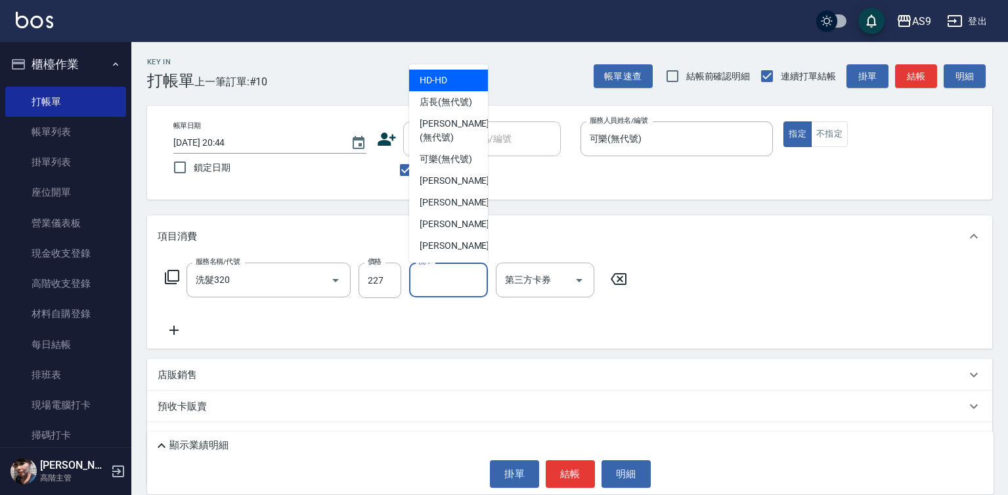 Image resolution: width=1008 pixels, height=495 pixels. I want to click on a: 現金收支登錄, so click(66, 253).